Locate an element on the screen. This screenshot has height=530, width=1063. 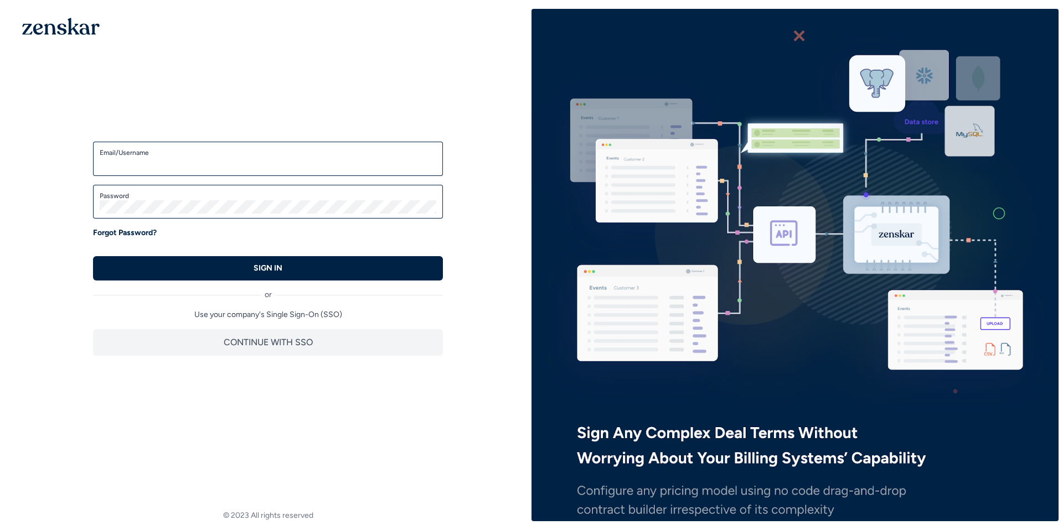
label: Password is located at coordinates (268, 196).